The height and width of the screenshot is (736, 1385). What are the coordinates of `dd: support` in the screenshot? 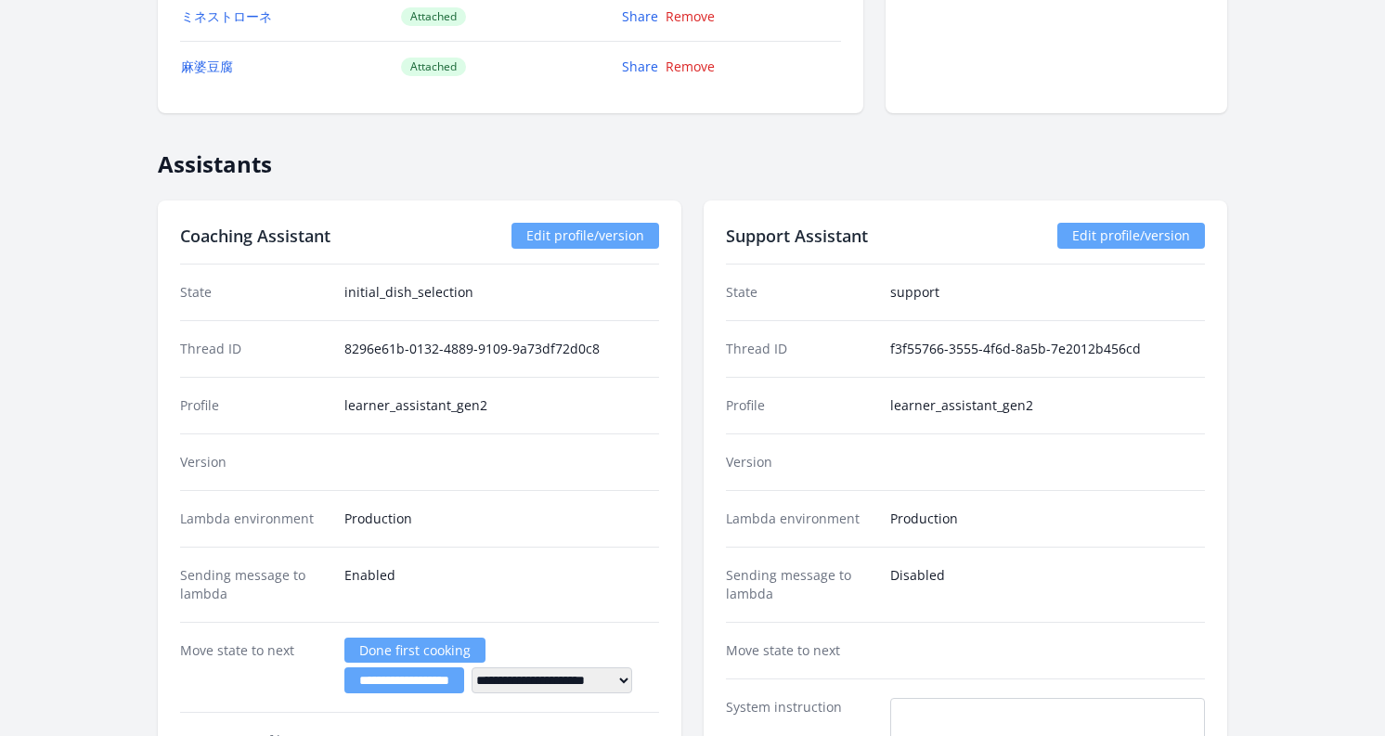 It's located at (1047, 292).